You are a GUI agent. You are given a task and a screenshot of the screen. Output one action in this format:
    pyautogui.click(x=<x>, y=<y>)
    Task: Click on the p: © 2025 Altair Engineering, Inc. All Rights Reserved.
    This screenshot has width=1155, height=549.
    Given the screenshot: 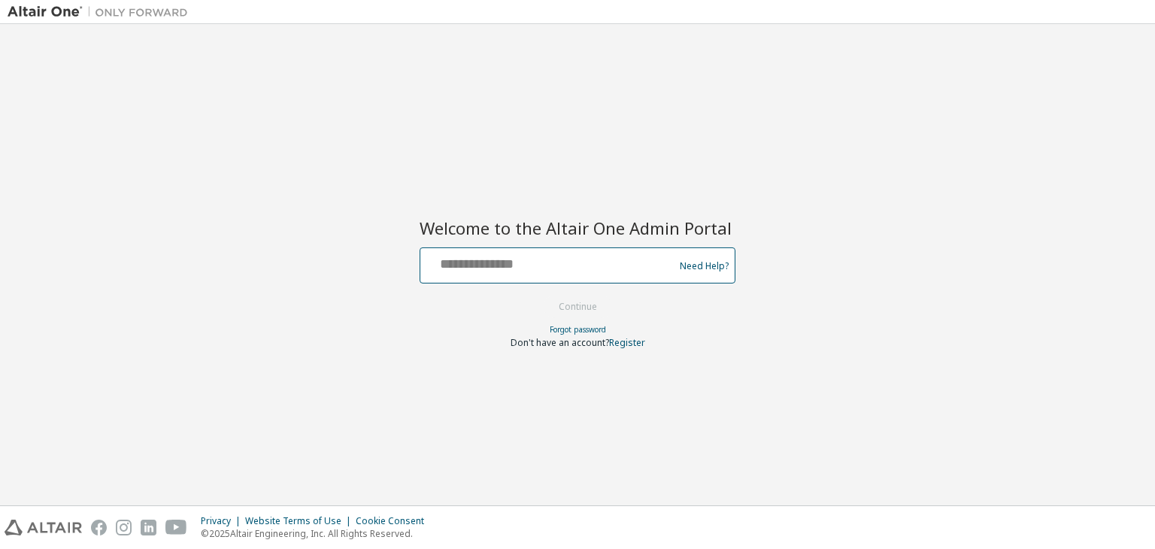 What is the action you would take?
    pyautogui.click(x=317, y=533)
    